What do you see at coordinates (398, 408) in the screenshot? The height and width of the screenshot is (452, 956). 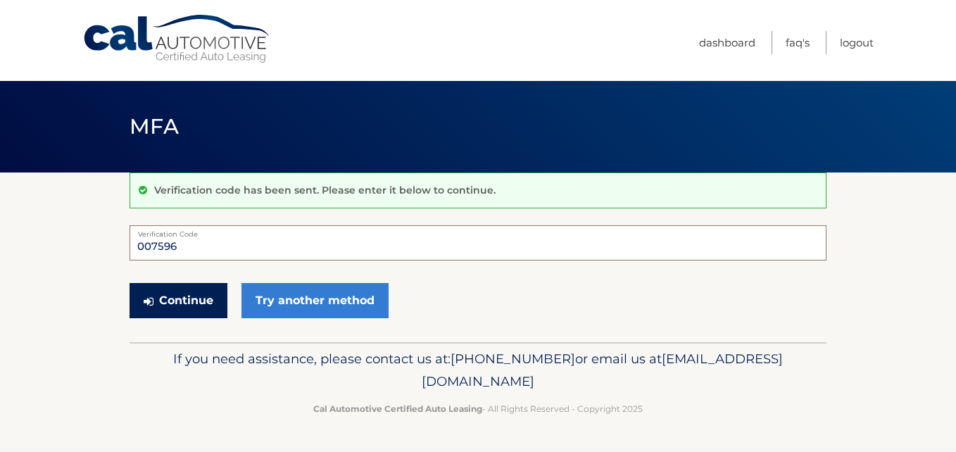 I see `strong: Cal Automotive Certified Auto Leasing` at bounding box center [398, 408].